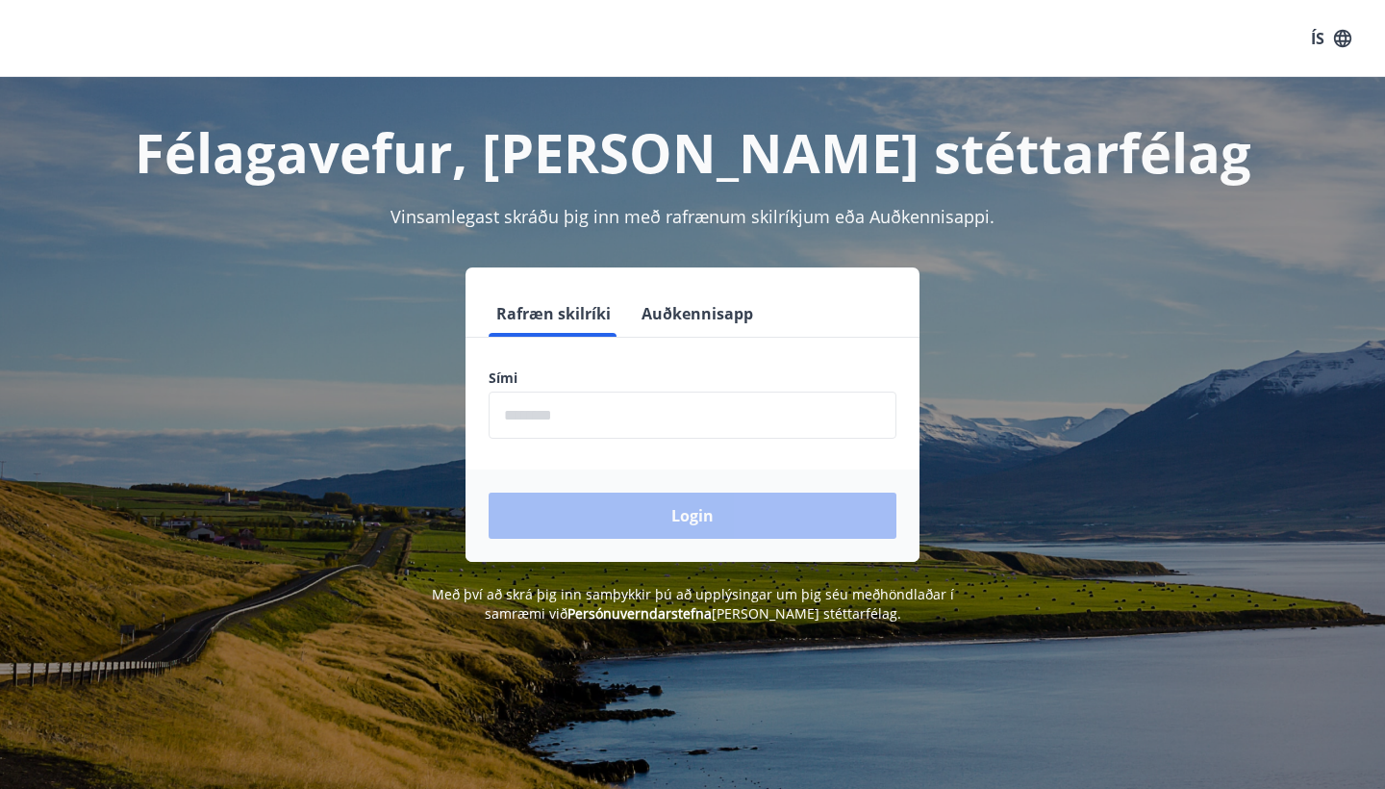  Describe the element at coordinates (693, 603) in the screenshot. I see `span: Með því að skrá þig inn samþykkir þú að upplýsingar um þig séu meðhöndlaðar í samræmi við [PERSON...` at that location.